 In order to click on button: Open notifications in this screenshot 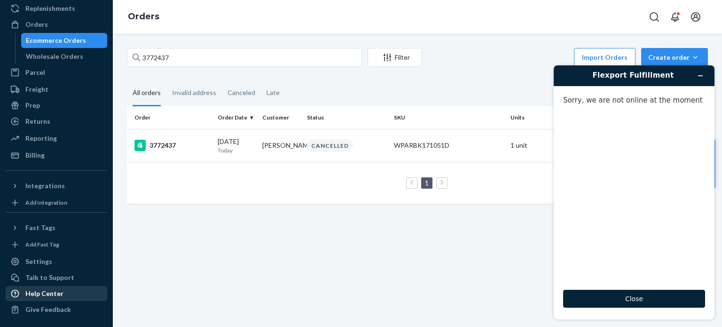, I will do `click(675, 17)`.